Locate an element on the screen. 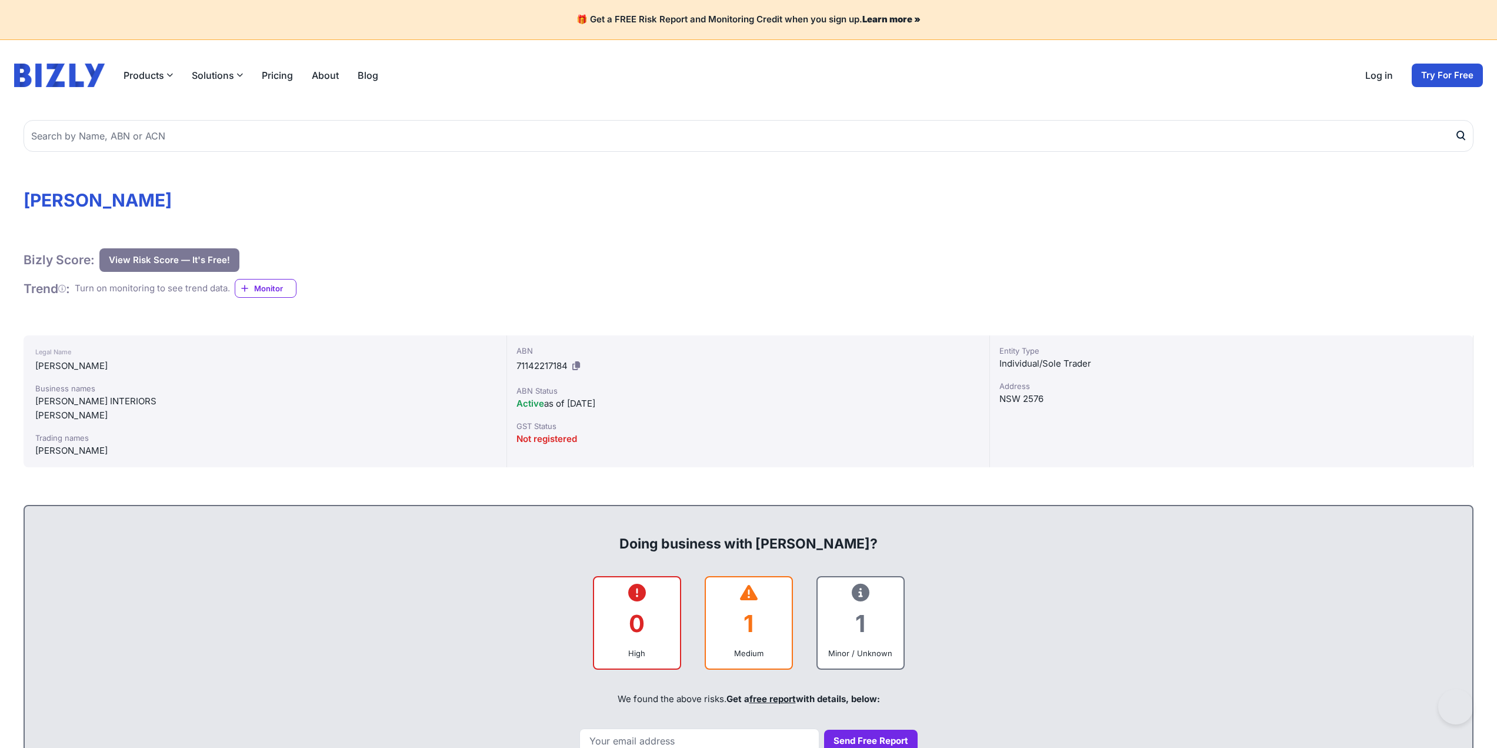 The width and height of the screenshot is (1497, 748). a: About is located at coordinates (325, 75).